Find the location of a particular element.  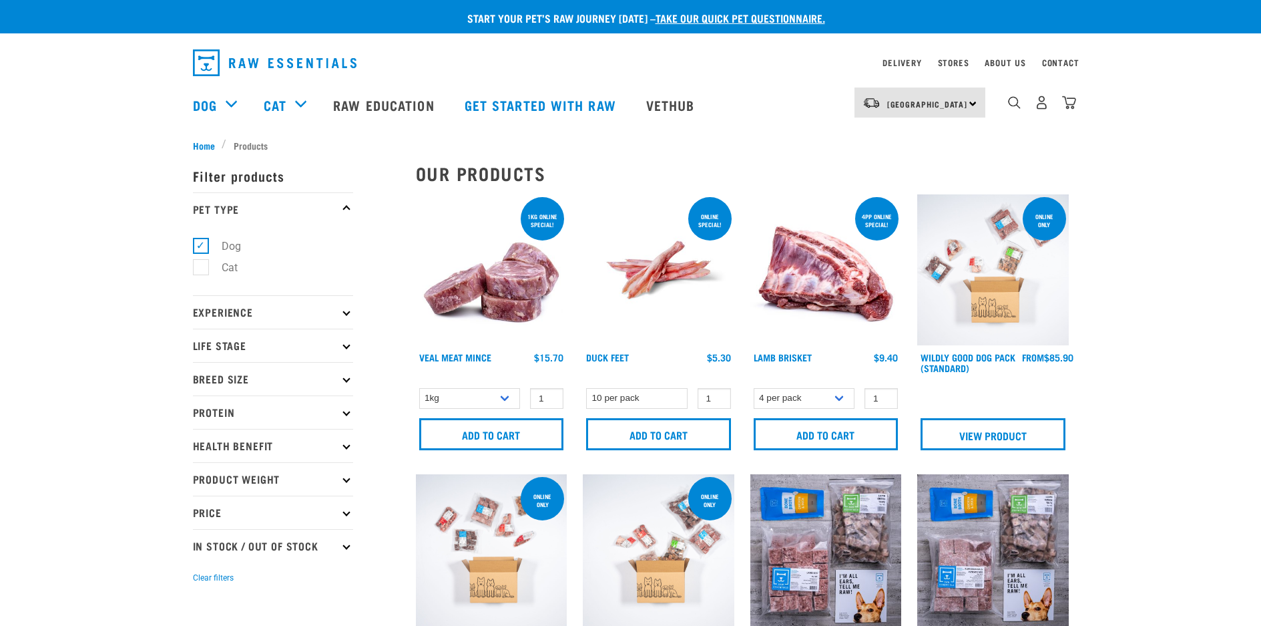

a: About Us is located at coordinates (1005, 62).